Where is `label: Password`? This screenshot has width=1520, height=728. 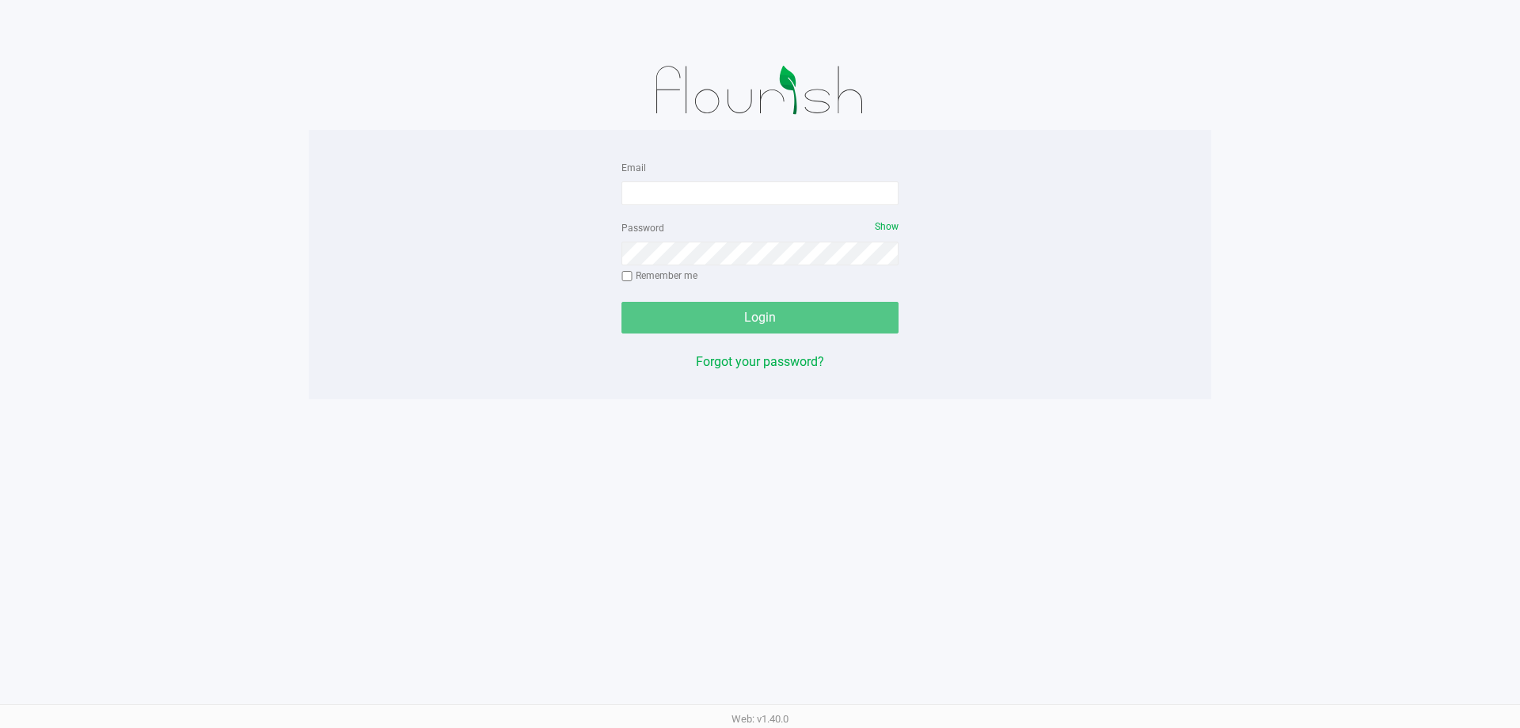 label: Password is located at coordinates (643, 228).